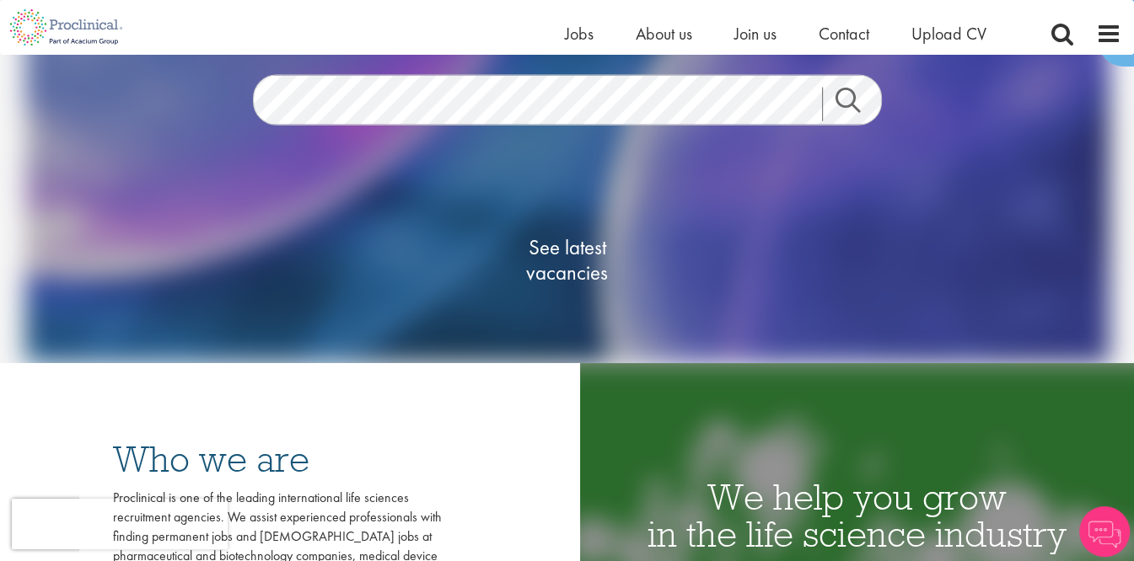 Image resolution: width=1134 pixels, height=561 pixels. I want to click on img: Chatbot, so click(1104, 532).